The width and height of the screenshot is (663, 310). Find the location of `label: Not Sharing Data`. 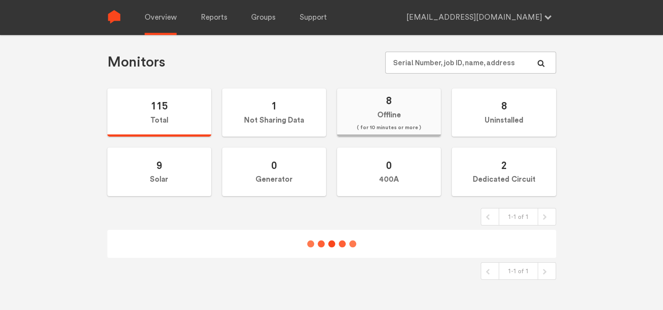

label: Not Sharing Data is located at coordinates (274, 113).